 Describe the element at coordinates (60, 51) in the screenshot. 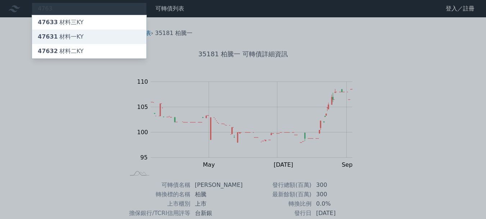

I see `div: 材料二KY` at that location.